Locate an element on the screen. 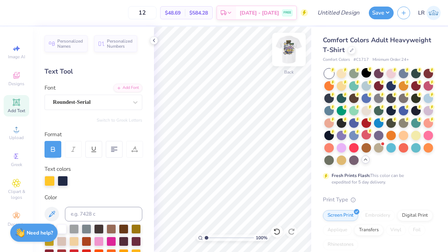 The height and width of the screenshot is (252, 448). span: Greek is located at coordinates (16, 165).